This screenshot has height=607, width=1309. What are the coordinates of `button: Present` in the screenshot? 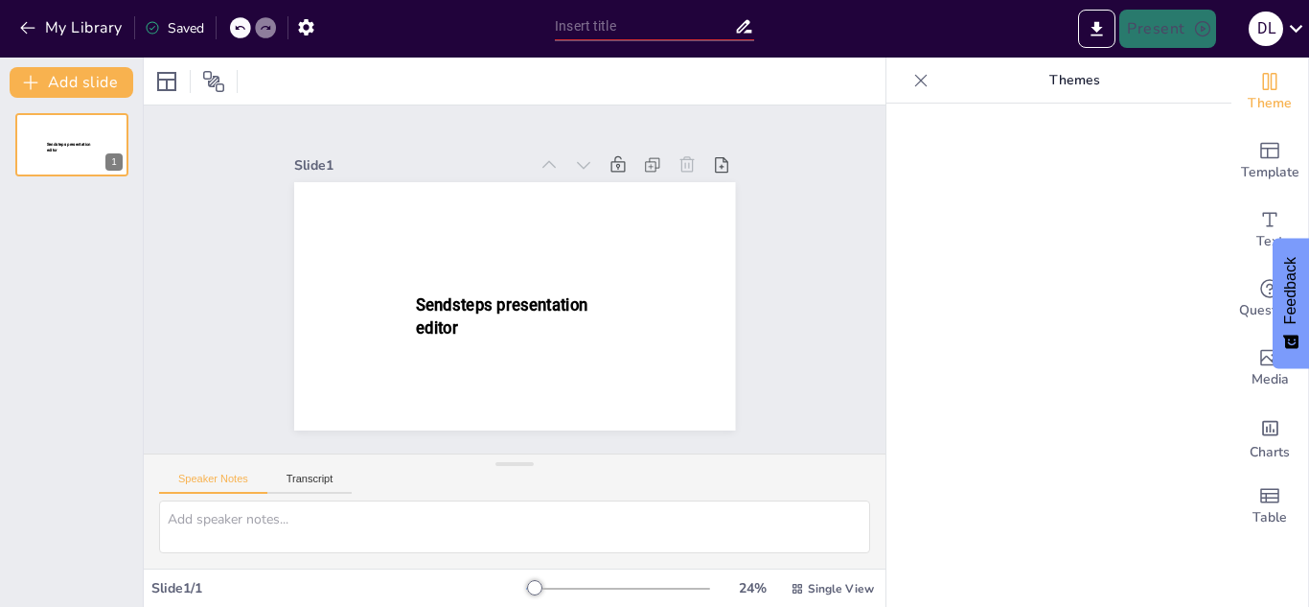 It's located at (1167, 29).